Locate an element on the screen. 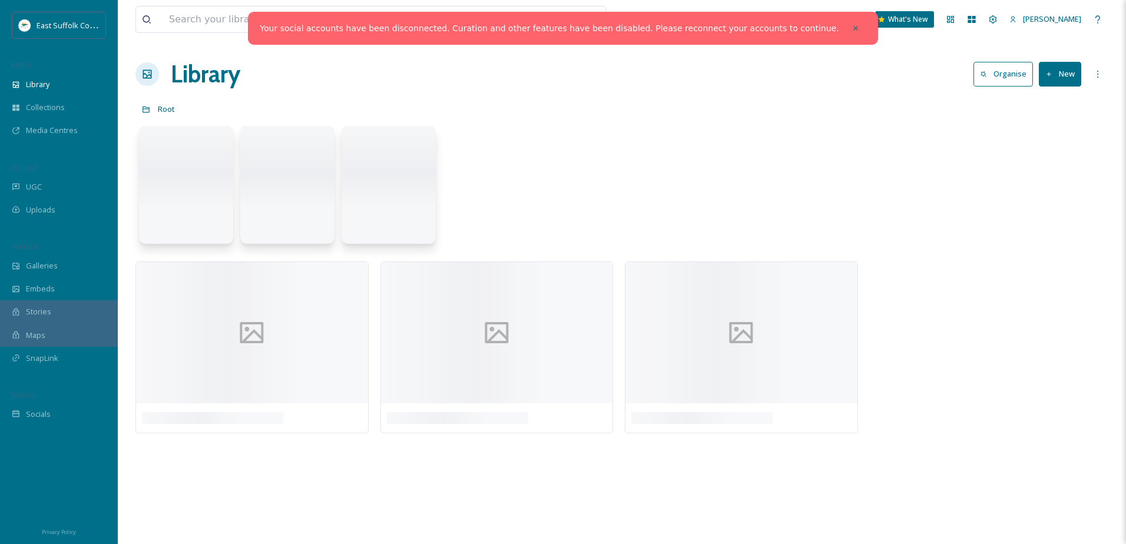 This screenshot has width=1126, height=544. span: Stories is located at coordinates (38, 312).